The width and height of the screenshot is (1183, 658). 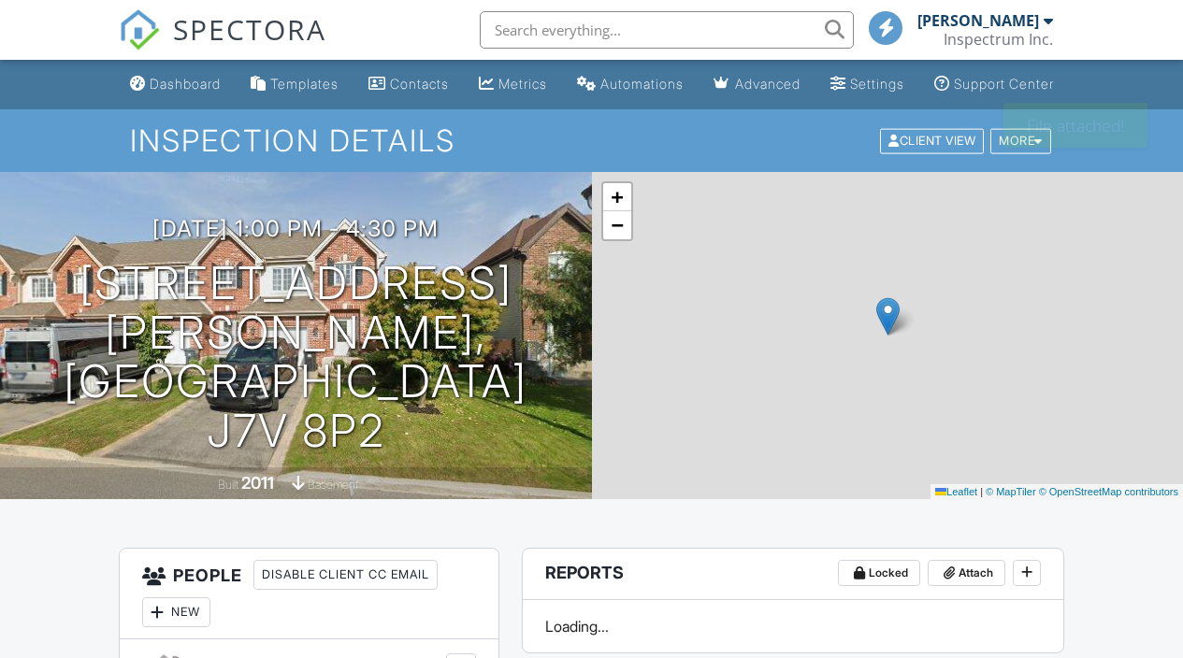 I want to click on img: Marker, so click(x=888, y=316).